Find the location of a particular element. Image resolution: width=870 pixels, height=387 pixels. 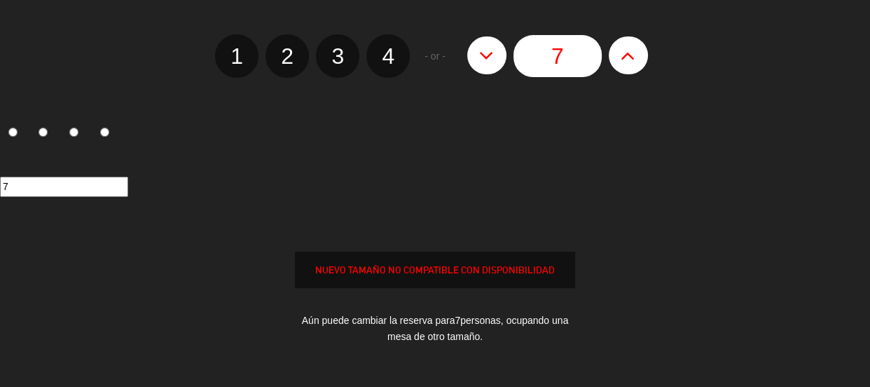

label: 1 is located at coordinates (237, 56).